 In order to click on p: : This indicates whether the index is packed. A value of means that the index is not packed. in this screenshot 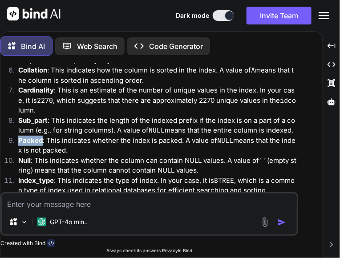, I will do `click(157, 145)`.